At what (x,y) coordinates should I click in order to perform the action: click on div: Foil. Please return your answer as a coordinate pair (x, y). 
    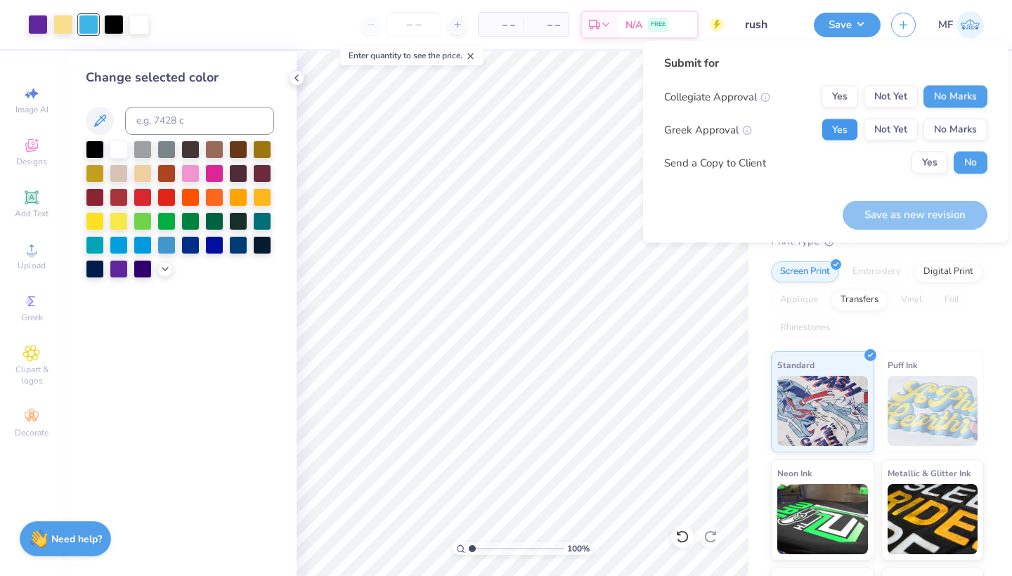
    Looking at the image, I should click on (952, 300).